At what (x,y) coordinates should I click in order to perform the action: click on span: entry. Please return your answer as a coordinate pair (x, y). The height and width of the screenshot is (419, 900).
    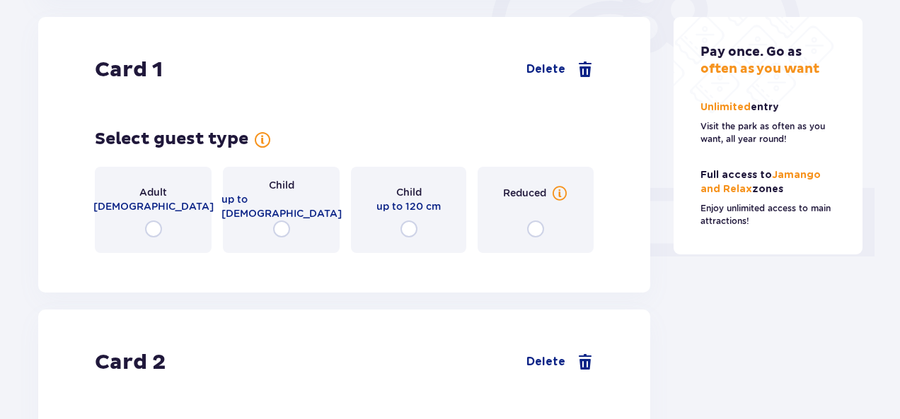
    Looking at the image, I should click on (765, 108).